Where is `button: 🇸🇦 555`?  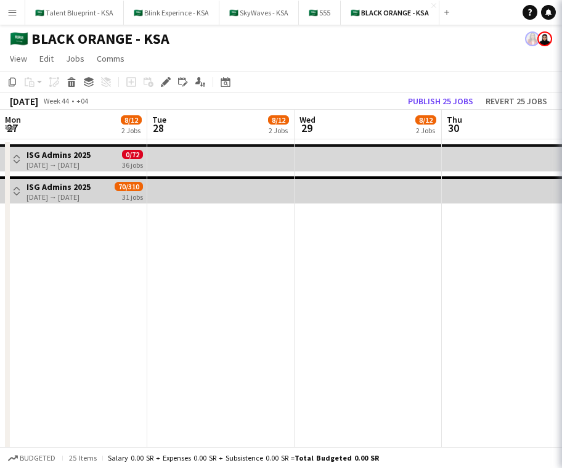
button: 🇸🇦 555 is located at coordinates (320, 12).